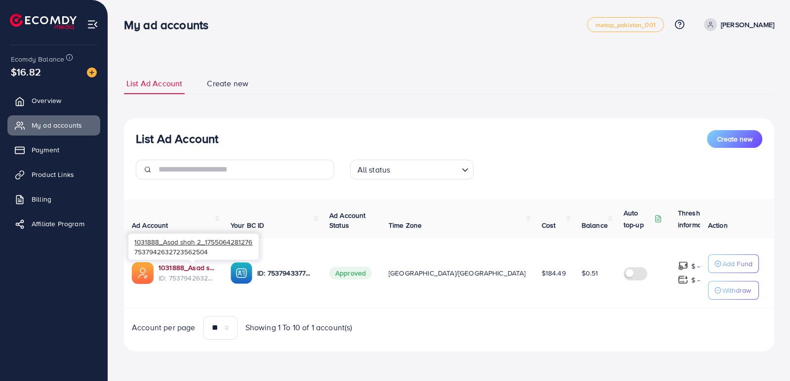 This screenshot has width=790, height=381. What do you see at coordinates (737, 264) in the screenshot?
I see `p: Add Fund` at bounding box center [737, 264].